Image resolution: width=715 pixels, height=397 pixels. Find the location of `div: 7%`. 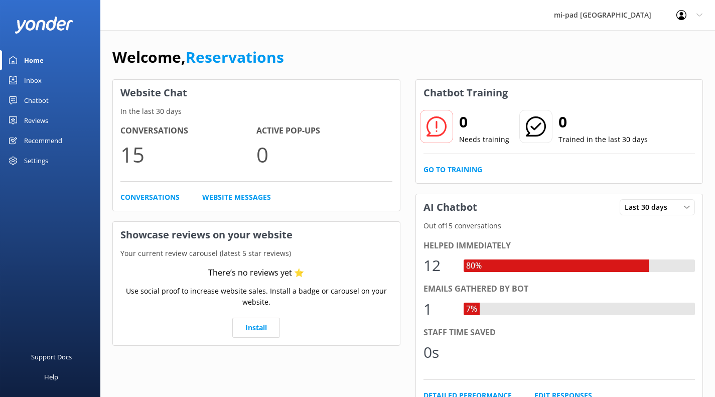

div: 7% is located at coordinates (472, 309).